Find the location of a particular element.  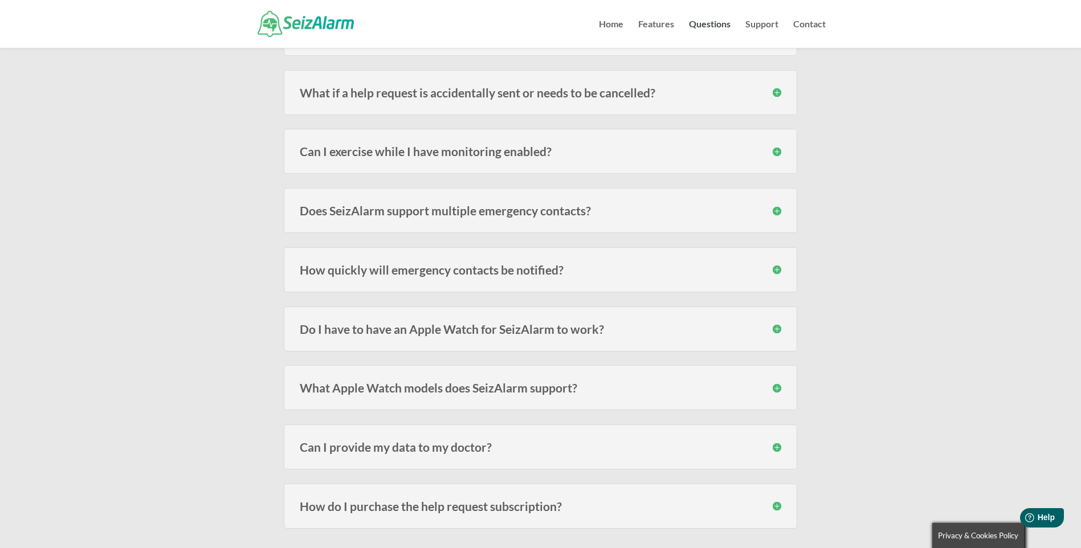

a: Contact is located at coordinates (809, 34).